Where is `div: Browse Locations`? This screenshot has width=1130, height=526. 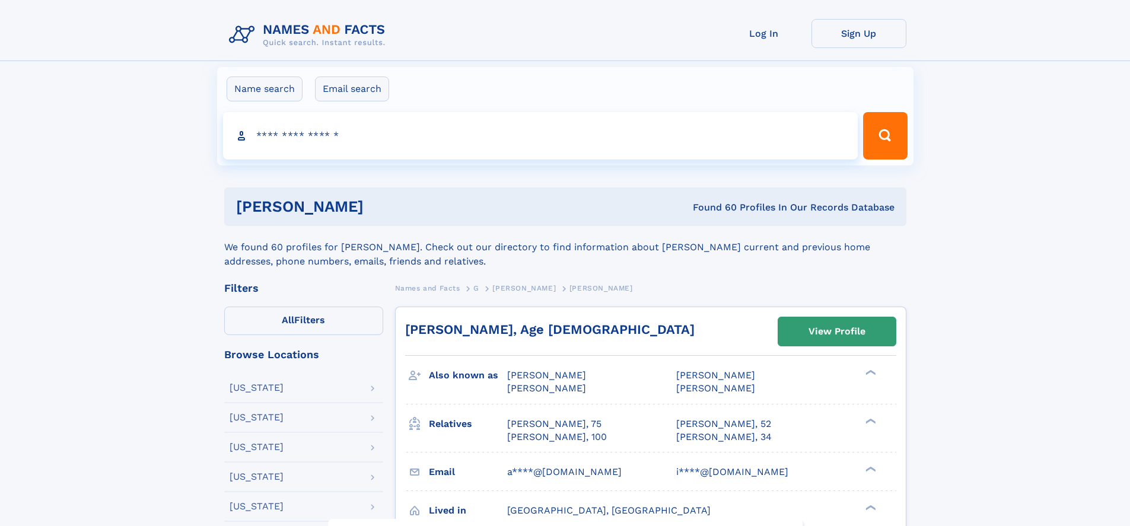 div: Browse Locations is located at coordinates (304, 355).